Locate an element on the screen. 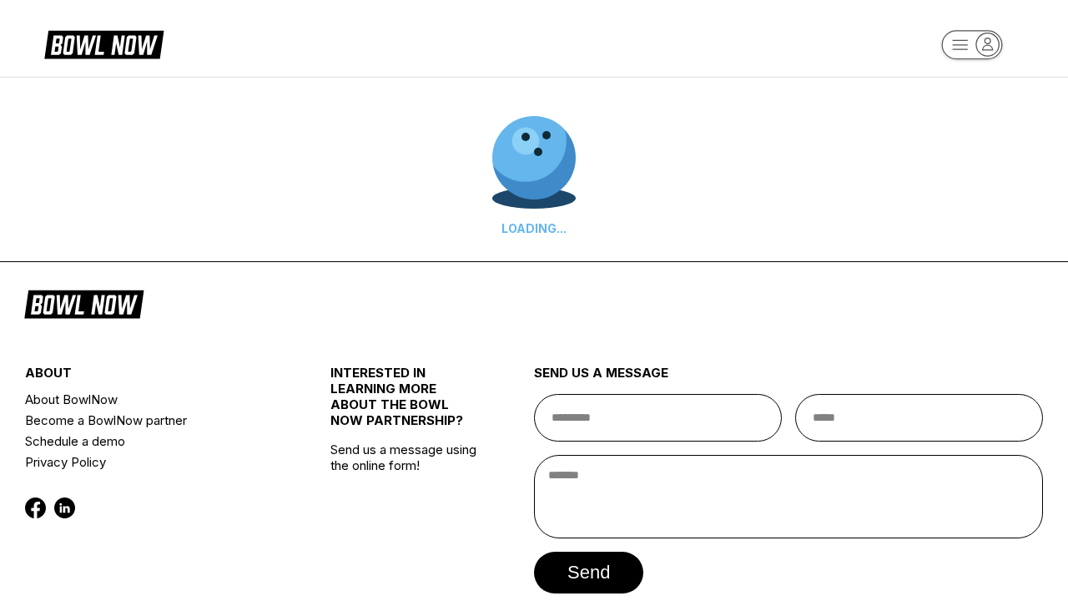 Image resolution: width=1068 pixels, height=601 pixels. div: send us a message is located at coordinates (788, 379).